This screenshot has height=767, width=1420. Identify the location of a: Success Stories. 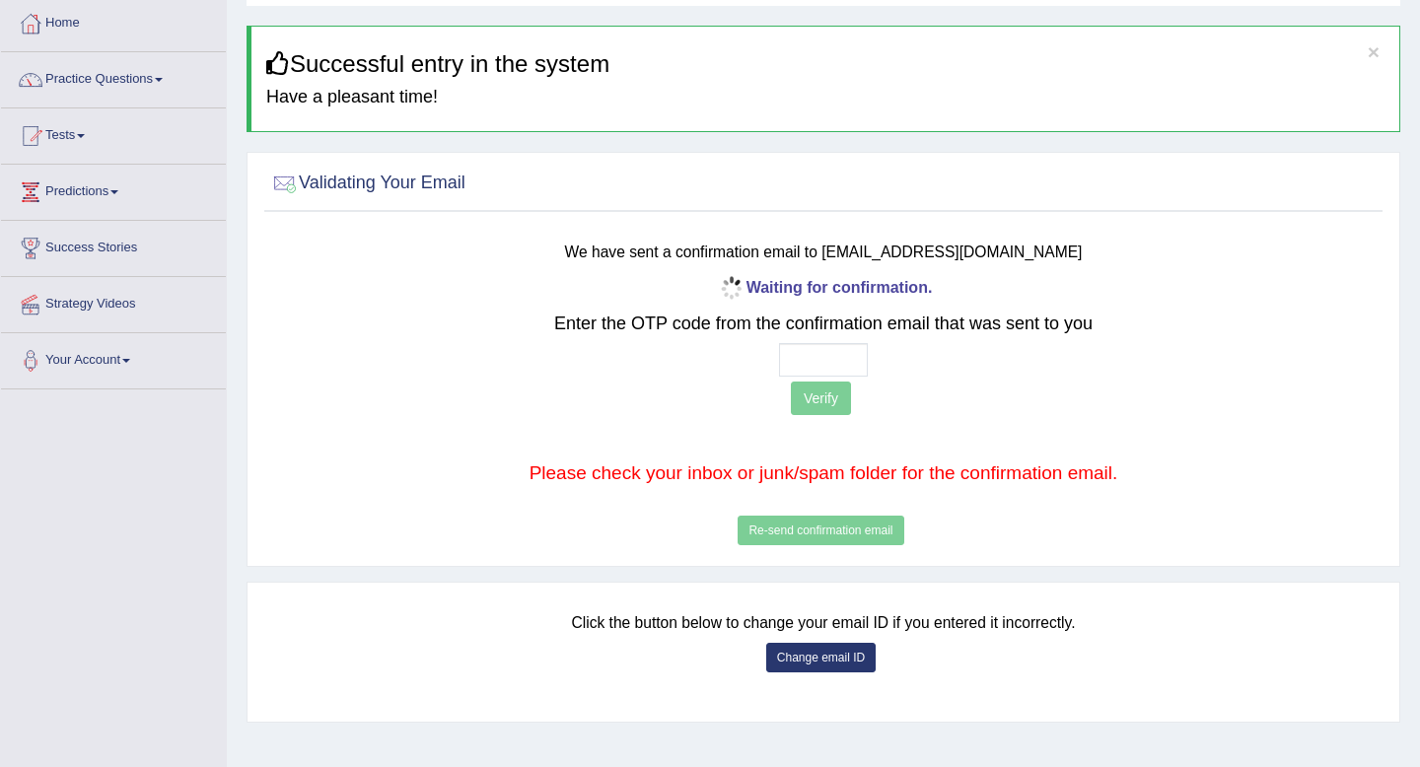
(113, 246).